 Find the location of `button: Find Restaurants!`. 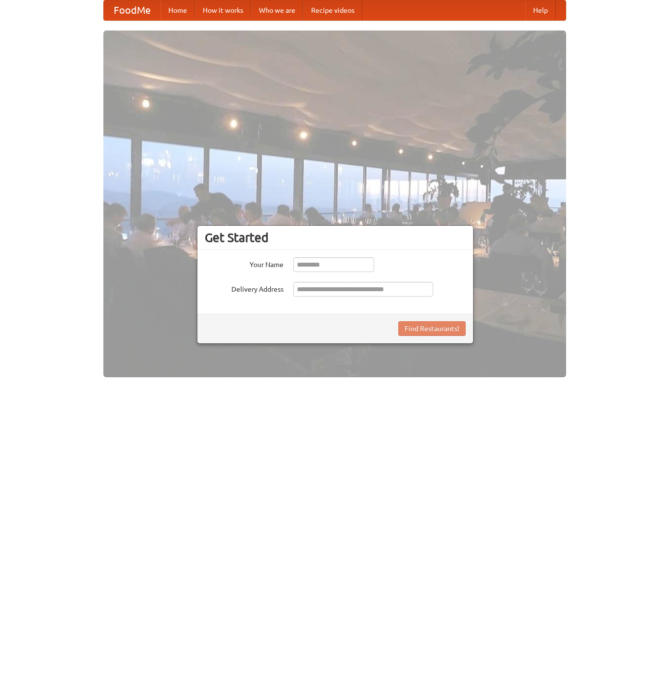

button: Find Restaurants! is located at coordinates (432, 329).